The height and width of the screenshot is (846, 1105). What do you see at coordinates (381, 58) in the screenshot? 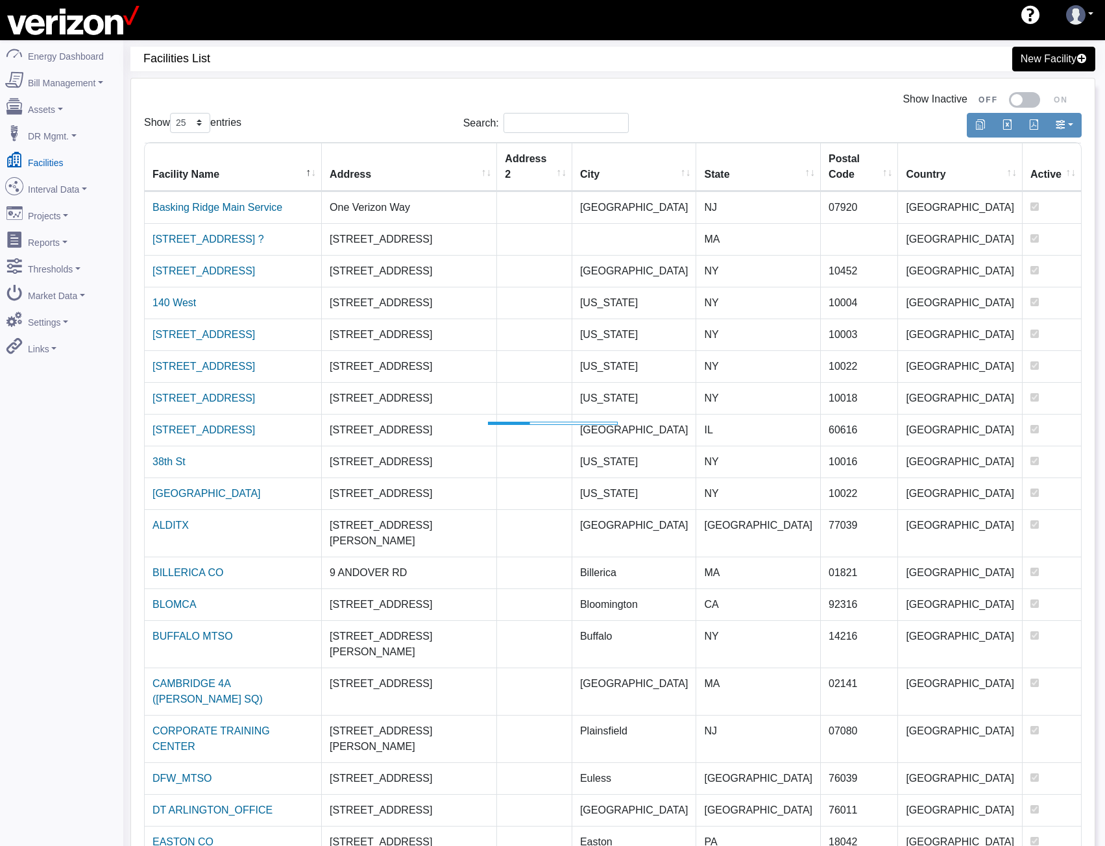
I see `span: Facilities List` at bounding box center [381, 58].